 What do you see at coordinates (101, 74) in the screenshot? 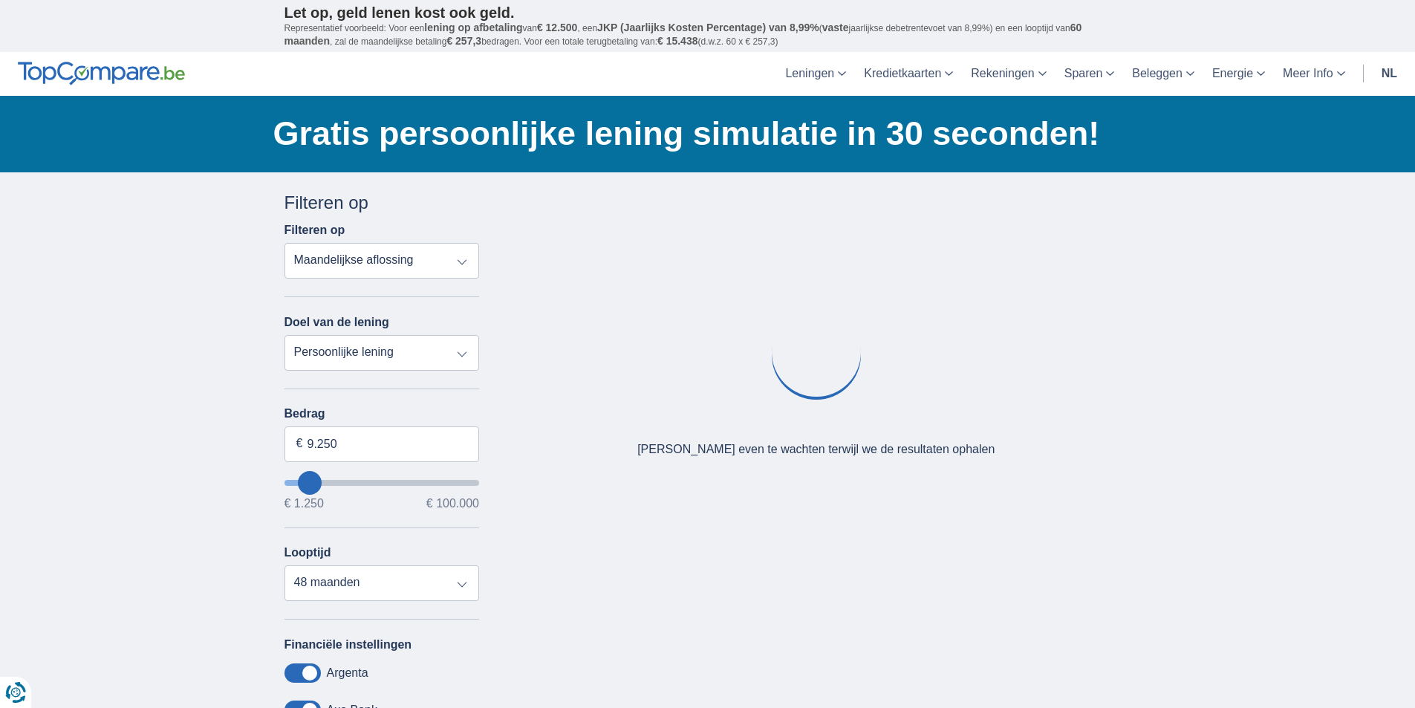
I see `img: TopCompare` at bounding box center [101, 74].